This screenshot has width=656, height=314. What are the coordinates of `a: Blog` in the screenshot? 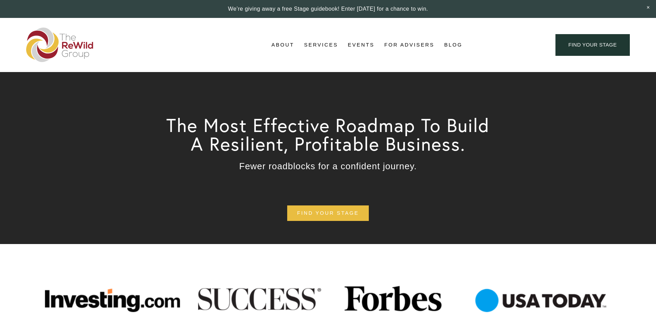 It's located at (453, 45).